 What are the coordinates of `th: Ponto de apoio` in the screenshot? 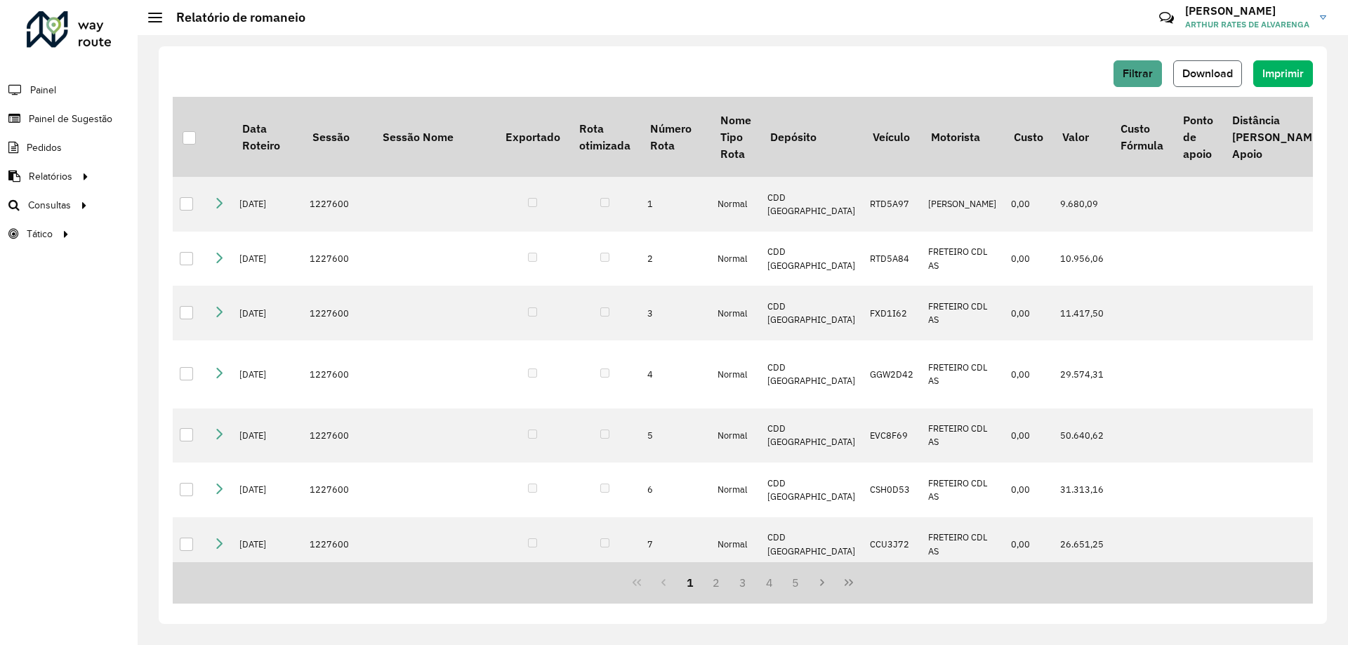 It's located at (1198, 137).